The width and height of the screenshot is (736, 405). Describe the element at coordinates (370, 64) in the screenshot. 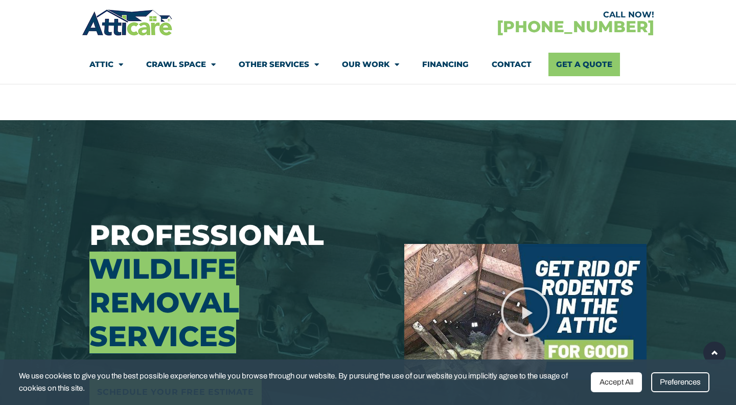

I see `a: Our Work` at that location.